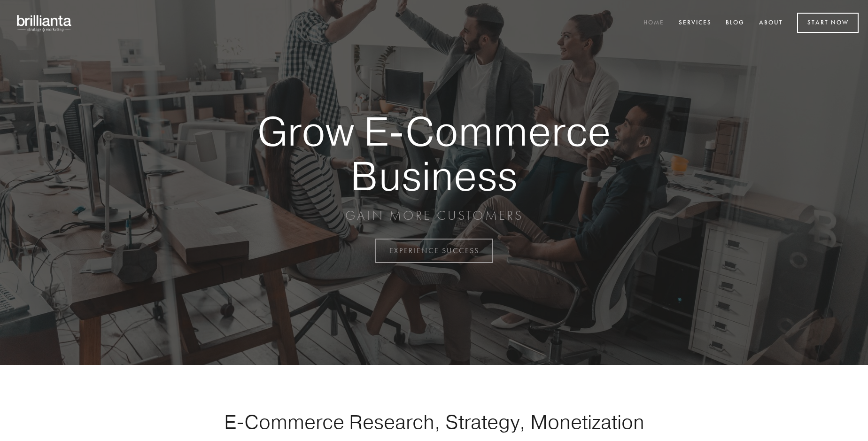 This screenshot has width=868, height=441. Describe the element at coordinates (45, 23) in the screenshot. I see `img: brillianta - research, strategy, marketing` at that location.